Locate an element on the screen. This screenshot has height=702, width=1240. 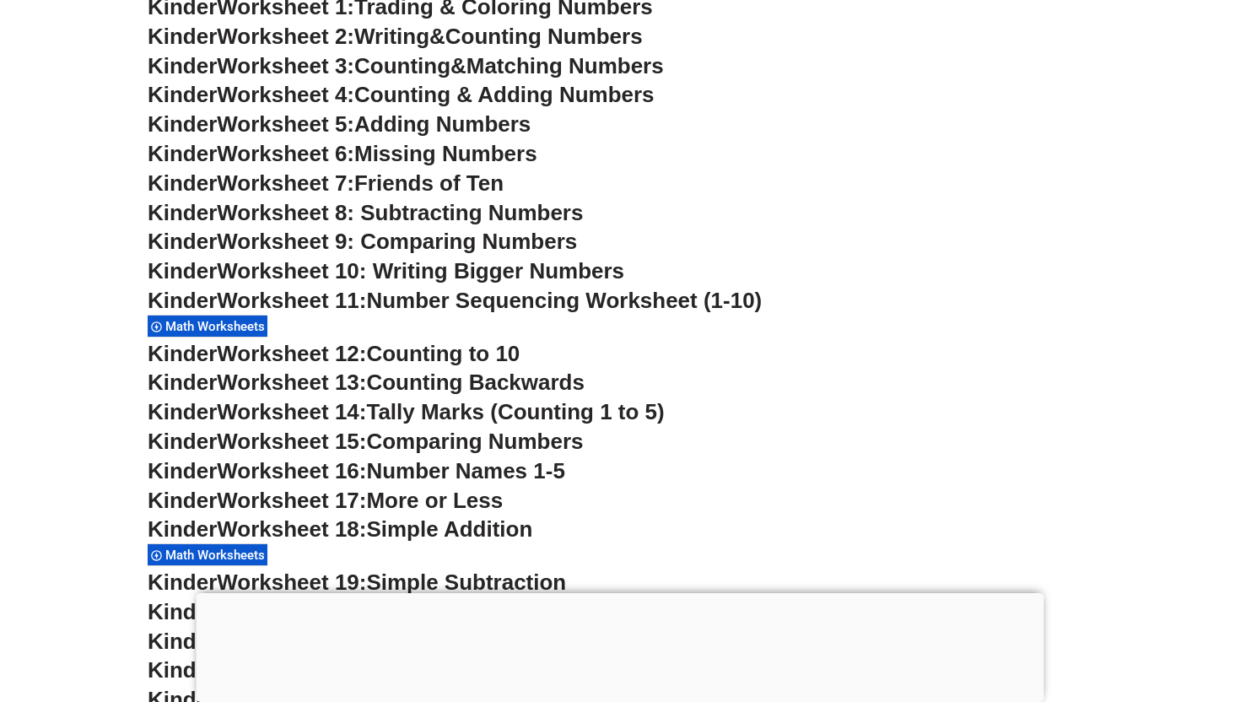
a: KinderWorksheet 7:Friends of Ten is located at coordinates (326, 183).